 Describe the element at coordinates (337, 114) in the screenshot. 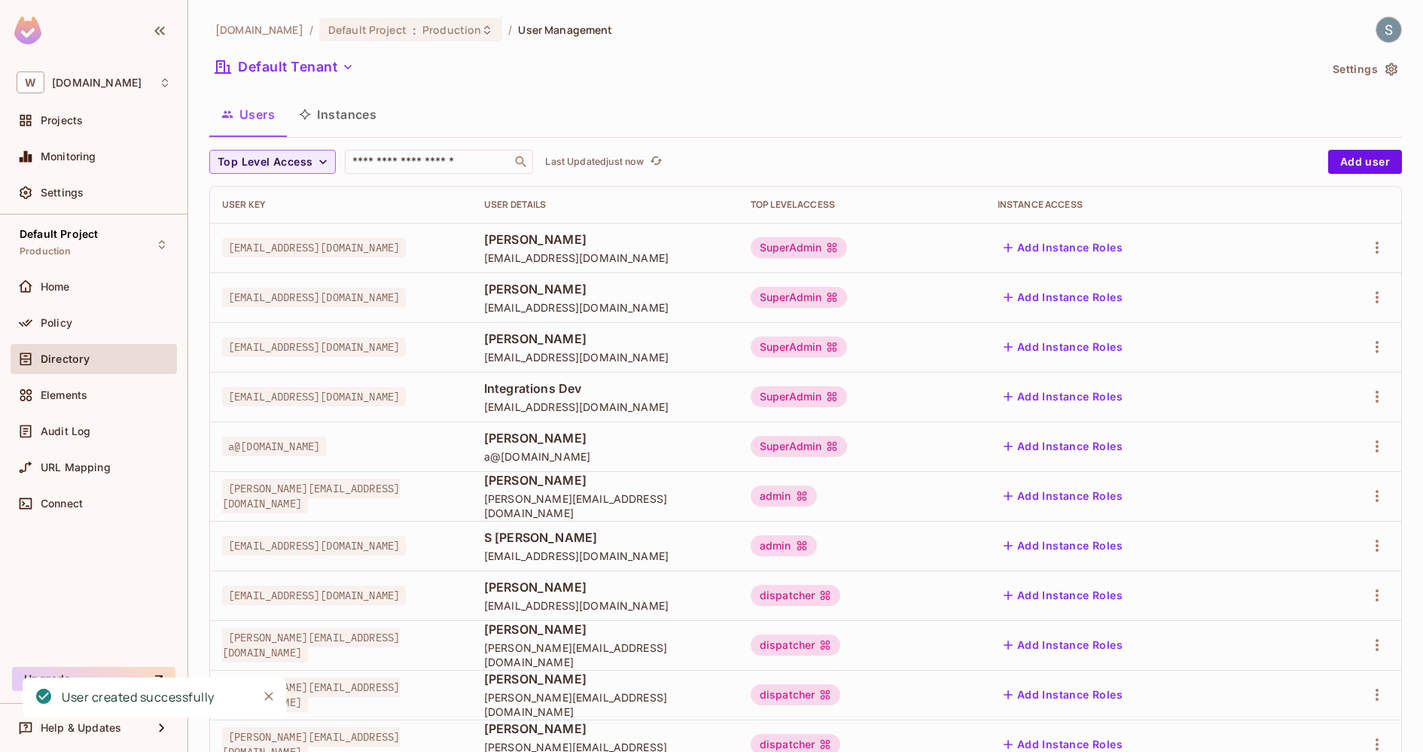

I see `button: Instances` at that location.